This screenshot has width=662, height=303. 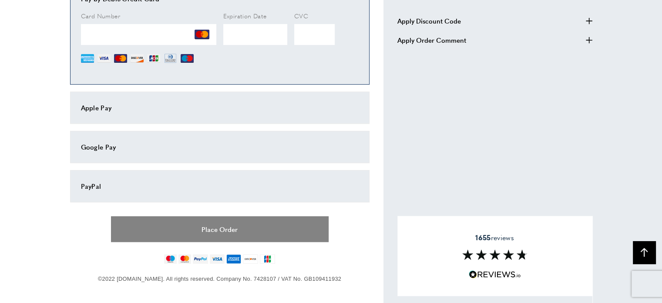 I want to click on img: VI.png, so click(x=104, y=58).